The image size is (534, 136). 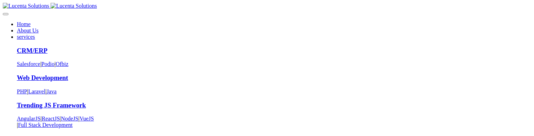 I want to click on a: services, so click(x=26, y=37).